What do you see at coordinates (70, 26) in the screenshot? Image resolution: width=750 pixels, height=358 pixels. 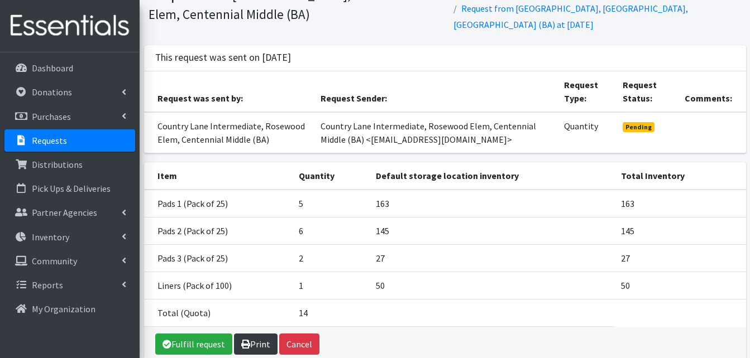 I see `img: HumanEssentials` at bounding box center [70, 26].